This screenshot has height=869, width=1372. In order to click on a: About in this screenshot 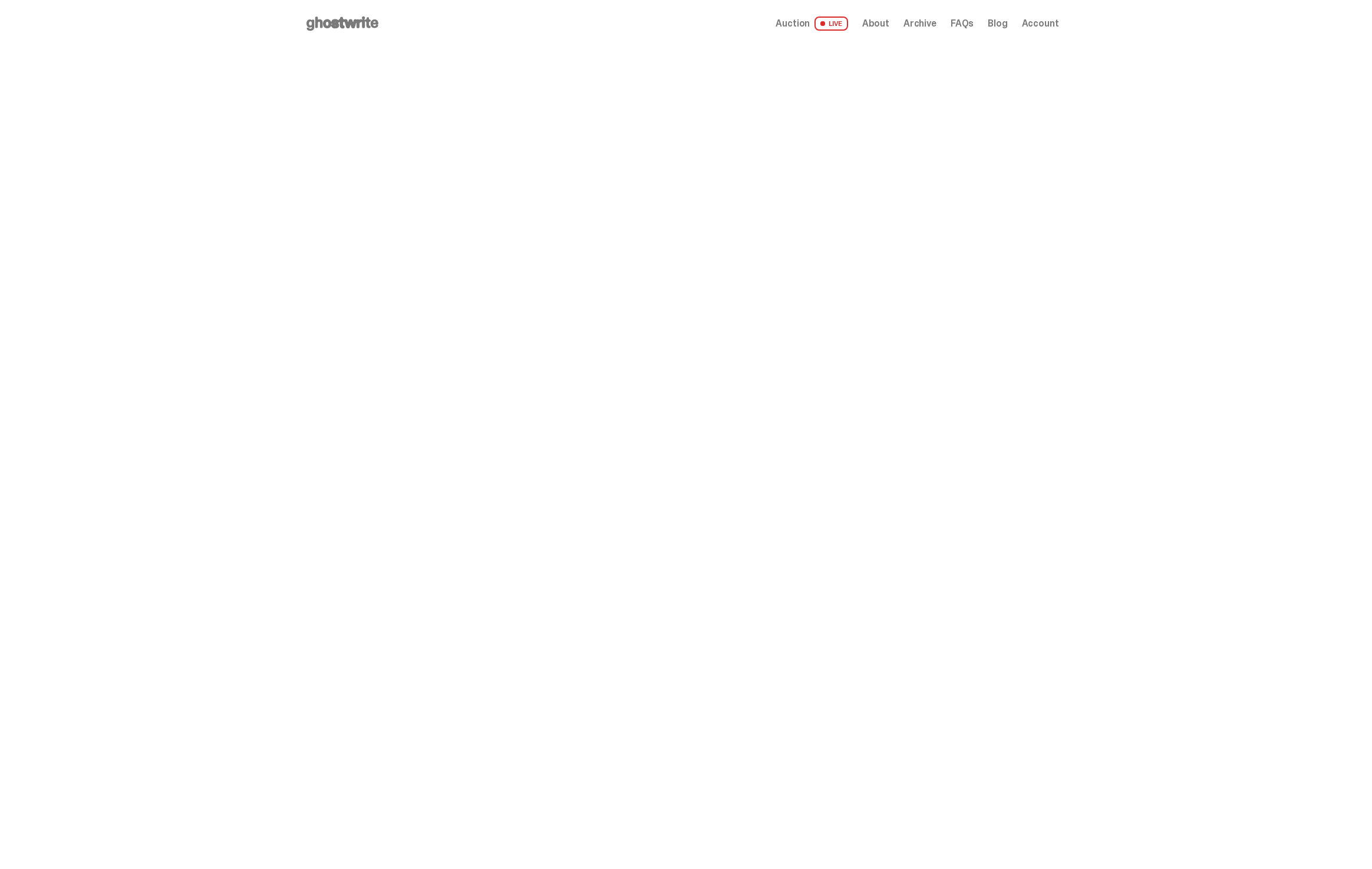, I will do `click(876, 24)`.